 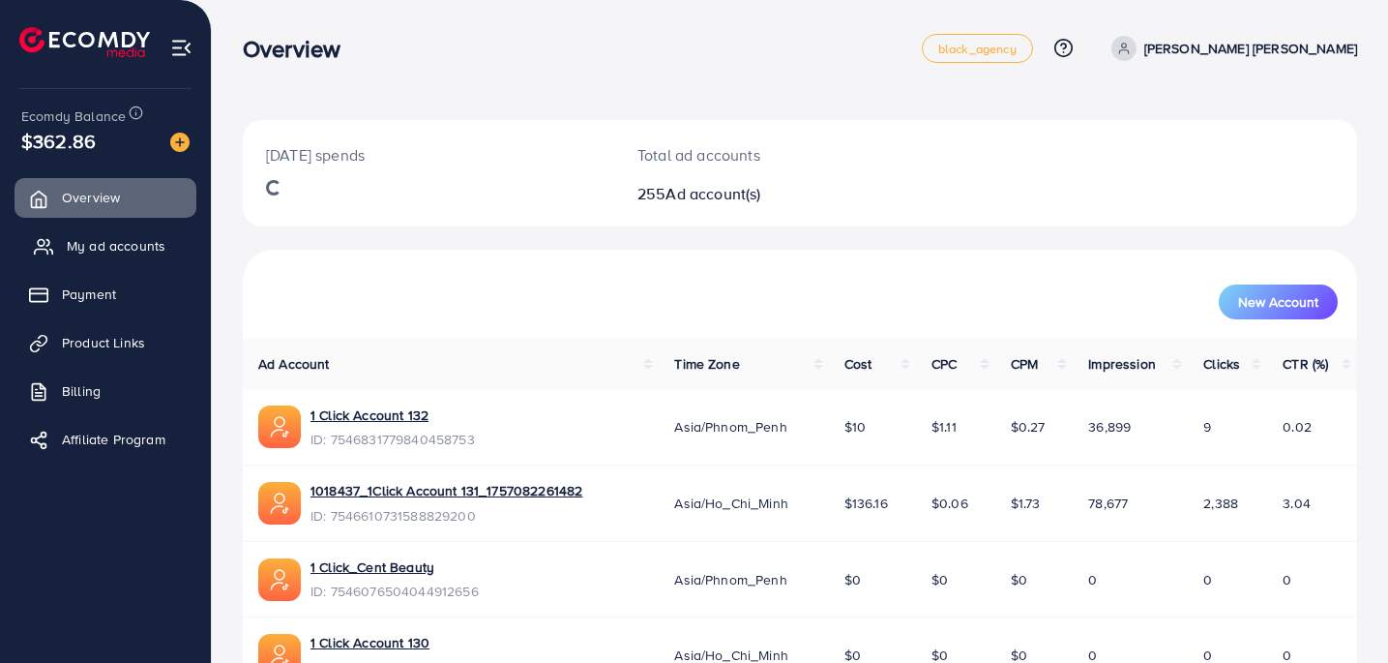 What do you see at coordinates (1305, 364) in the screenshot?
I see `span: CTR (%)` at bounding box center [1305, 364].